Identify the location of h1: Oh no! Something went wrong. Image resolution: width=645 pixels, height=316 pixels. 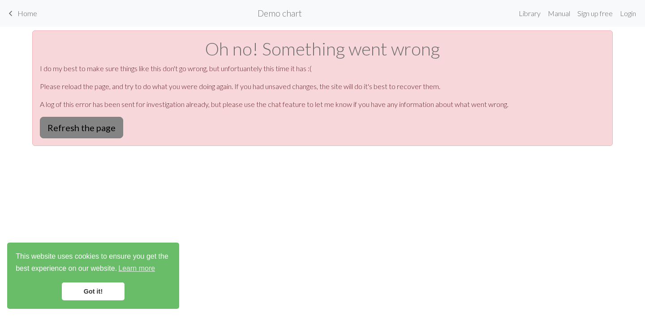
(323, 49).